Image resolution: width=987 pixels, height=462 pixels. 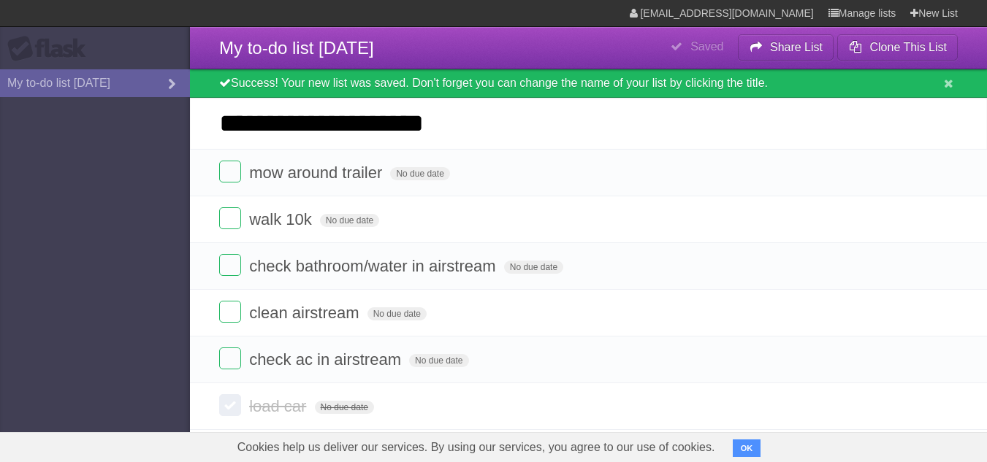 What do you see at coordinates (305, 313) in the screenshot?
I see `span: clean airstream` at bounding box center [305, 313].